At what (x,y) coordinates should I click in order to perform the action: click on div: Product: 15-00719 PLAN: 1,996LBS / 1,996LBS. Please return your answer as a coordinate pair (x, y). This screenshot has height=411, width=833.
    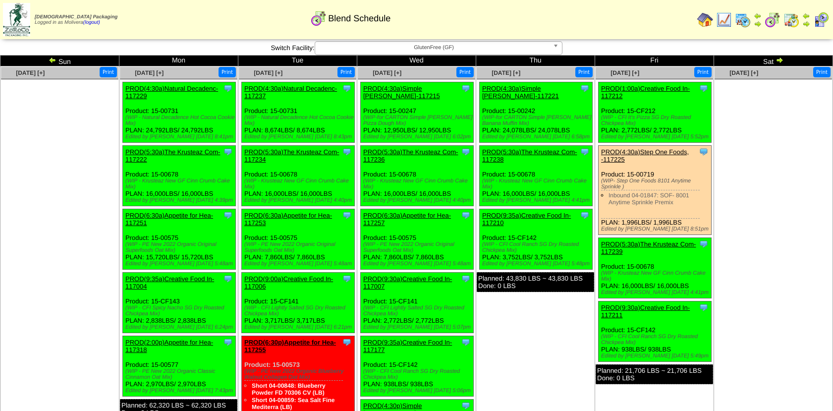
    Looking at the image, I should click on (655, 190).